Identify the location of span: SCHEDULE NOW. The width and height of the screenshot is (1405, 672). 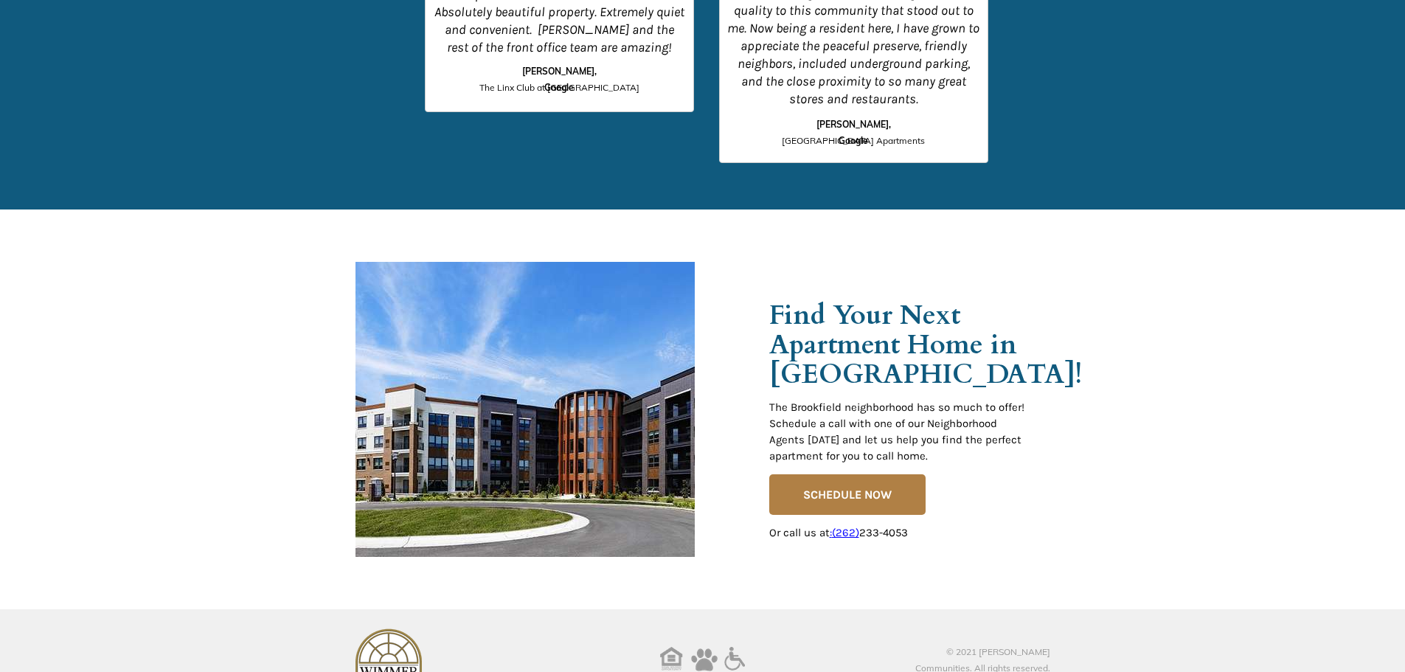
(847, 494).